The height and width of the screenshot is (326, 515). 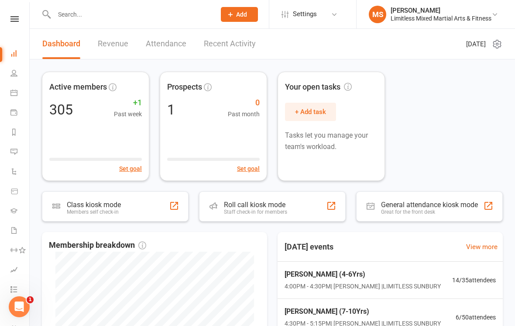 What do you see at coordinates (430, 212) in the screenshot?
I see `div: Great for the front desk` at bounding box center [430, 212].